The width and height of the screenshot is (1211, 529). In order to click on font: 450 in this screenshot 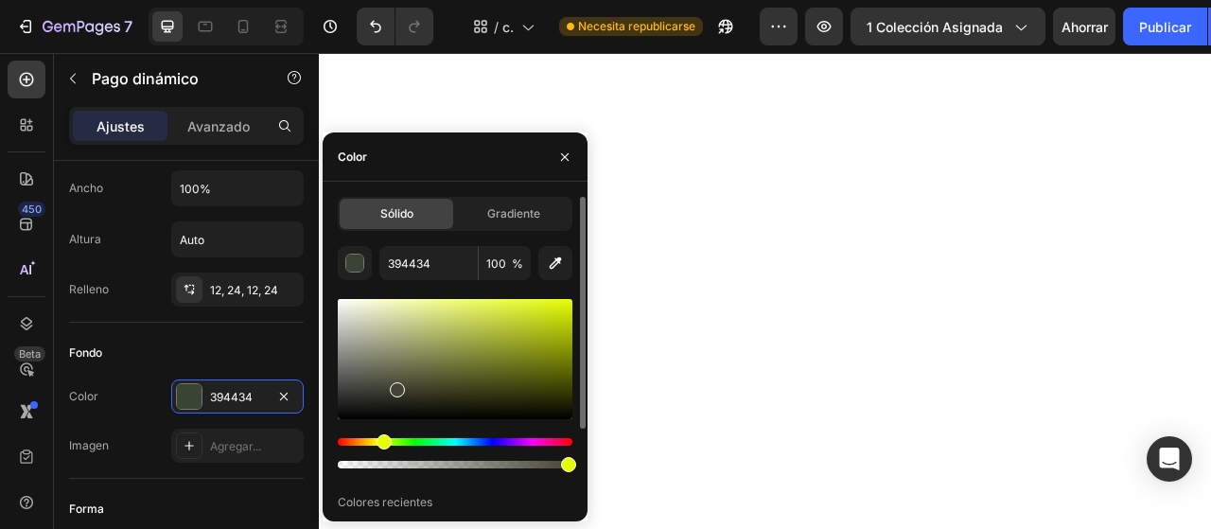, I will do `click(31, 209)`.